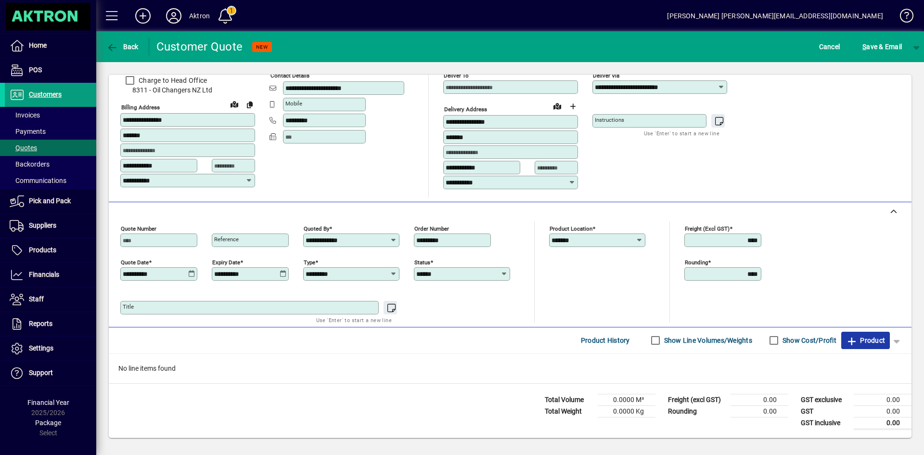 The image size is (924, 455). I want to click on a: Communications, so click(51, 180).